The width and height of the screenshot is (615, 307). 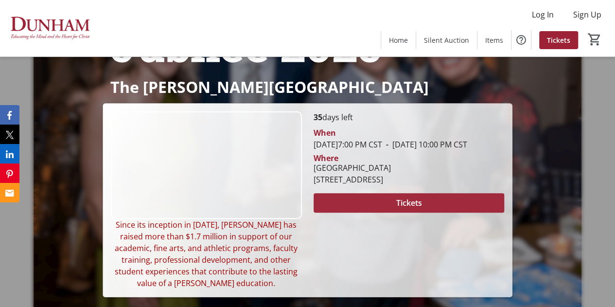 I want to click on button: Sign Up, so click(x=587, y=15).